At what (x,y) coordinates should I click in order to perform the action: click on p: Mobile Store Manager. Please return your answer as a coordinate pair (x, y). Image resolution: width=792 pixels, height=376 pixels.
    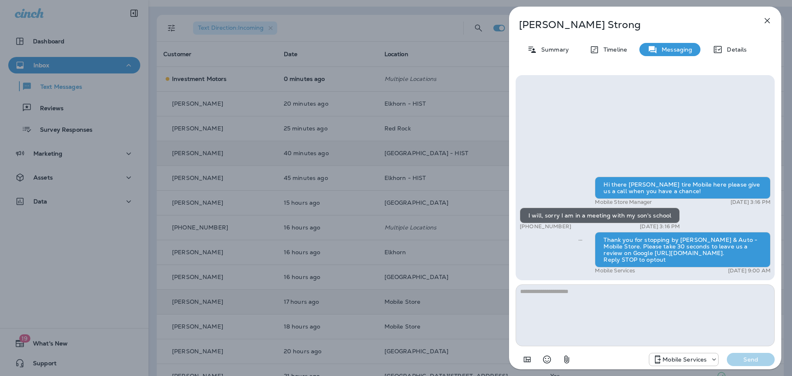
    Looking at the image, I should click on (623, 202).